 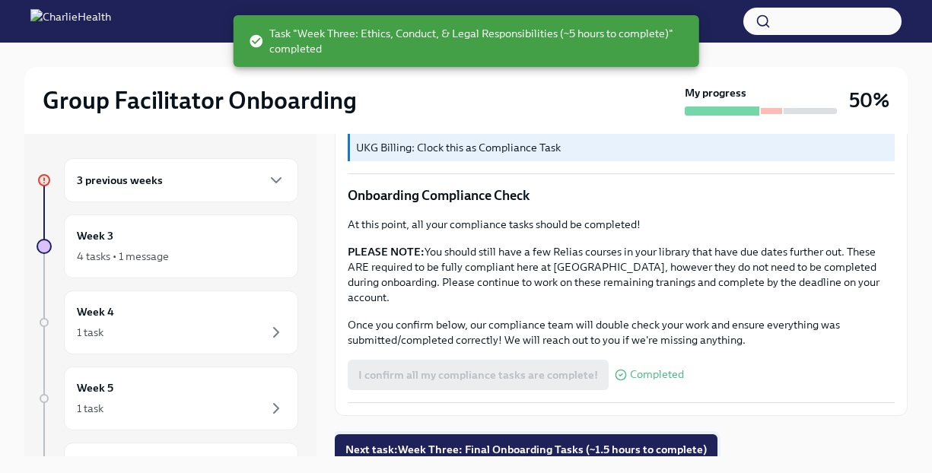 What do you see at coordinates (621, 275) in the screenshot?
I see `p: You should still have a few Relias courses in your library that have due dates further out. These...` at bounding box center [621, 275].